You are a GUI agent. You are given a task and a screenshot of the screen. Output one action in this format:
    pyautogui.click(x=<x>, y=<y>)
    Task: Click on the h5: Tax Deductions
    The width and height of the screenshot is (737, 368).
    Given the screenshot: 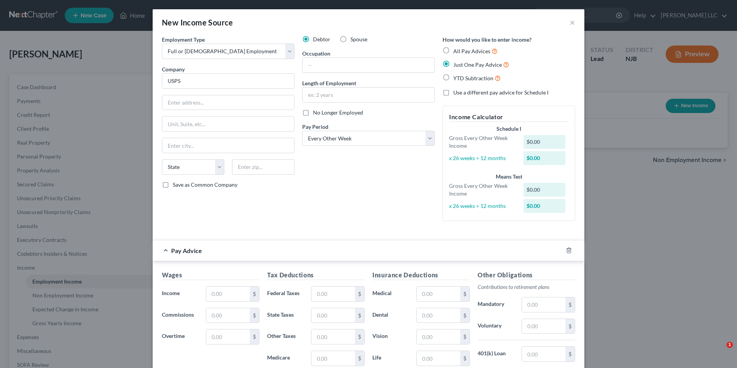 What is the action you would take?
    pyautogui.click(x=316, y=275)
    